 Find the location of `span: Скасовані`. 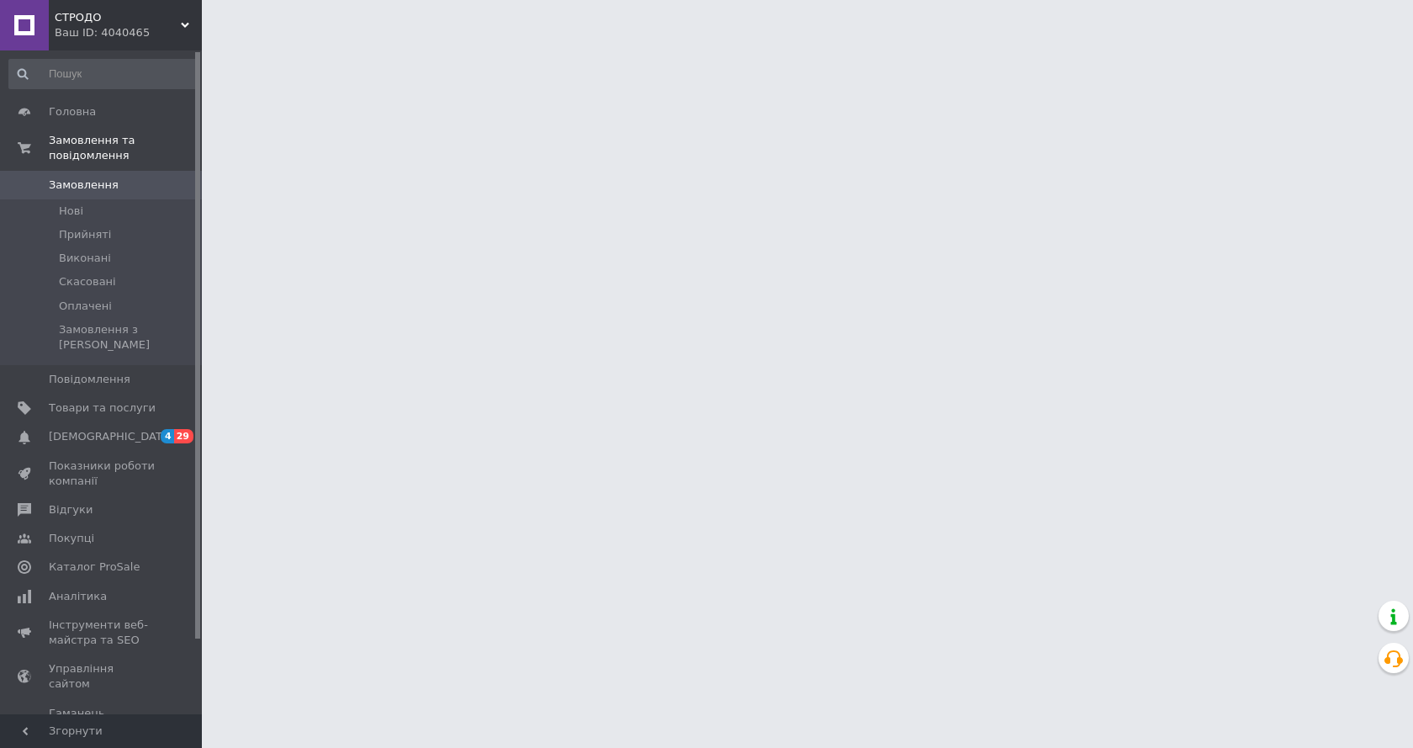

span: Скасовані is located at coordinates (87, 282).